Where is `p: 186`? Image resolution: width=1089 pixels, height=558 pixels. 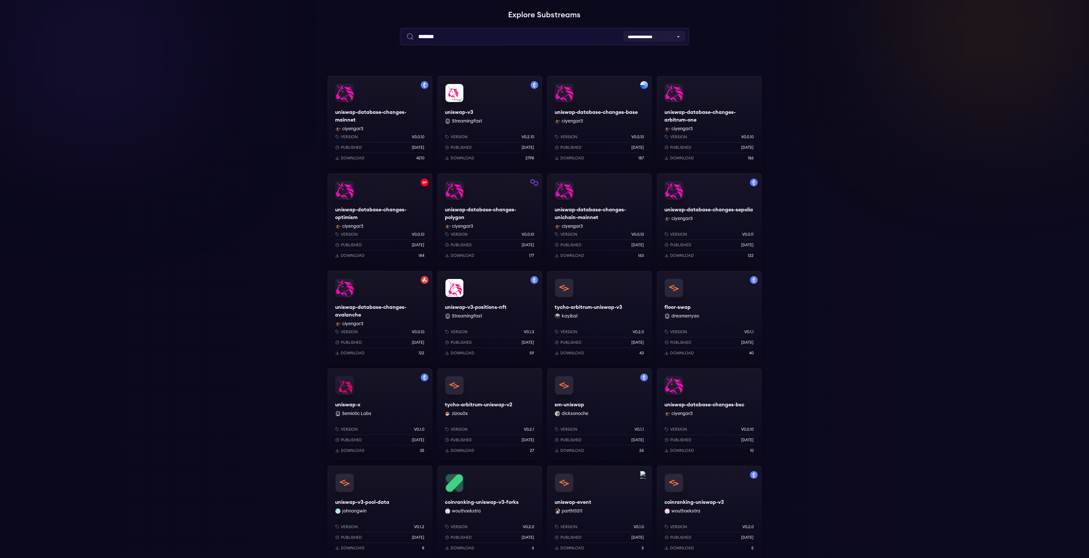
p: 186 is located at coordinates (751, 158).